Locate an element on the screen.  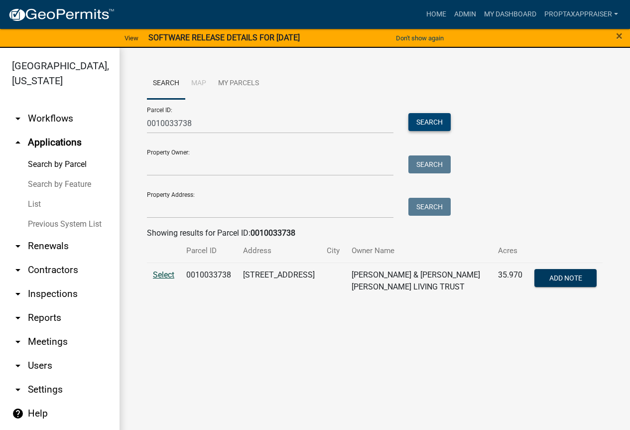
a: My Dashboard is located at coordinates (510, 14).